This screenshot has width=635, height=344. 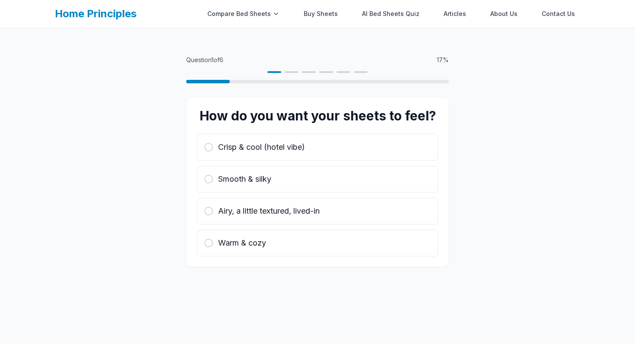 I want to click on span: Smooth & silky, so click(x=245, y=179).